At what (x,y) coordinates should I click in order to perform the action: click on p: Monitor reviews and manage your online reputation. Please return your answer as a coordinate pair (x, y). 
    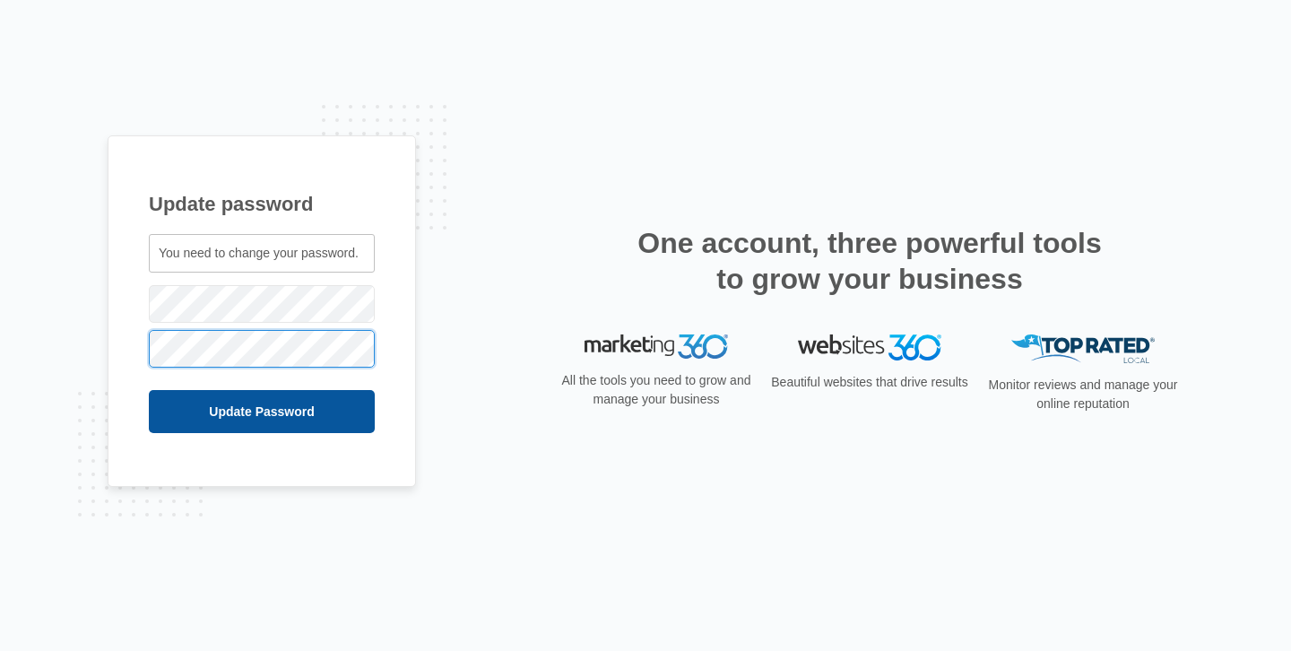
    Looking at the image, I should click on (1083, 394).